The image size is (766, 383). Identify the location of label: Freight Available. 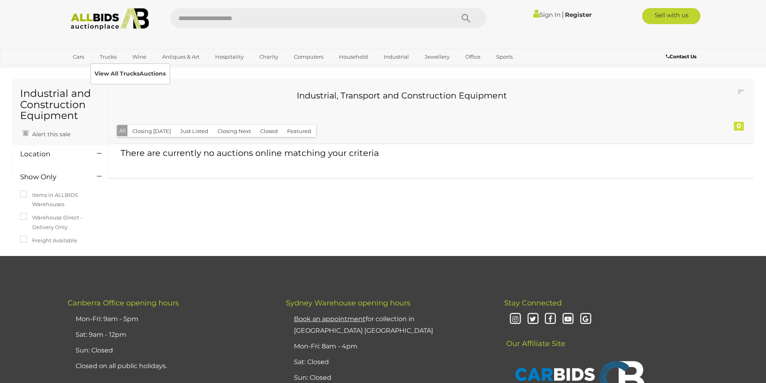
(49, 241).